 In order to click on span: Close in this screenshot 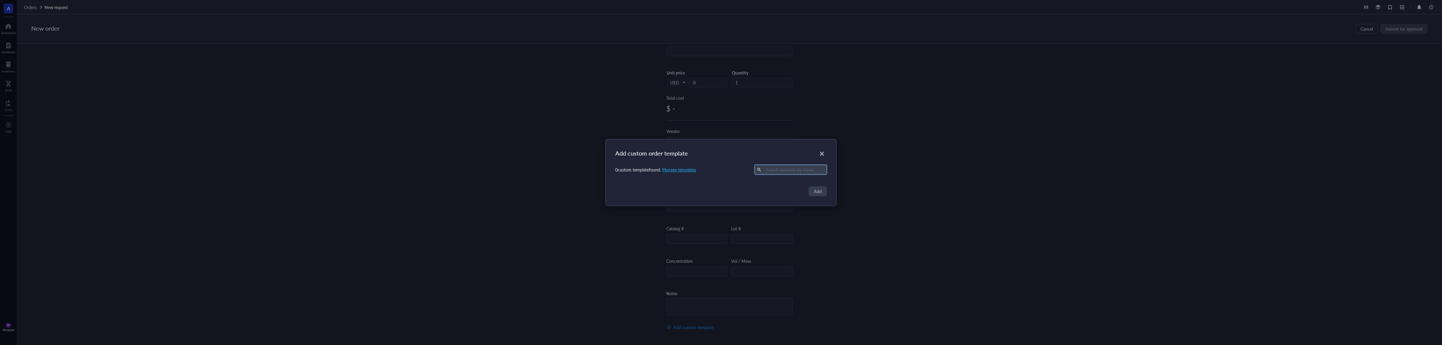, I will do `click(822, 154)`.